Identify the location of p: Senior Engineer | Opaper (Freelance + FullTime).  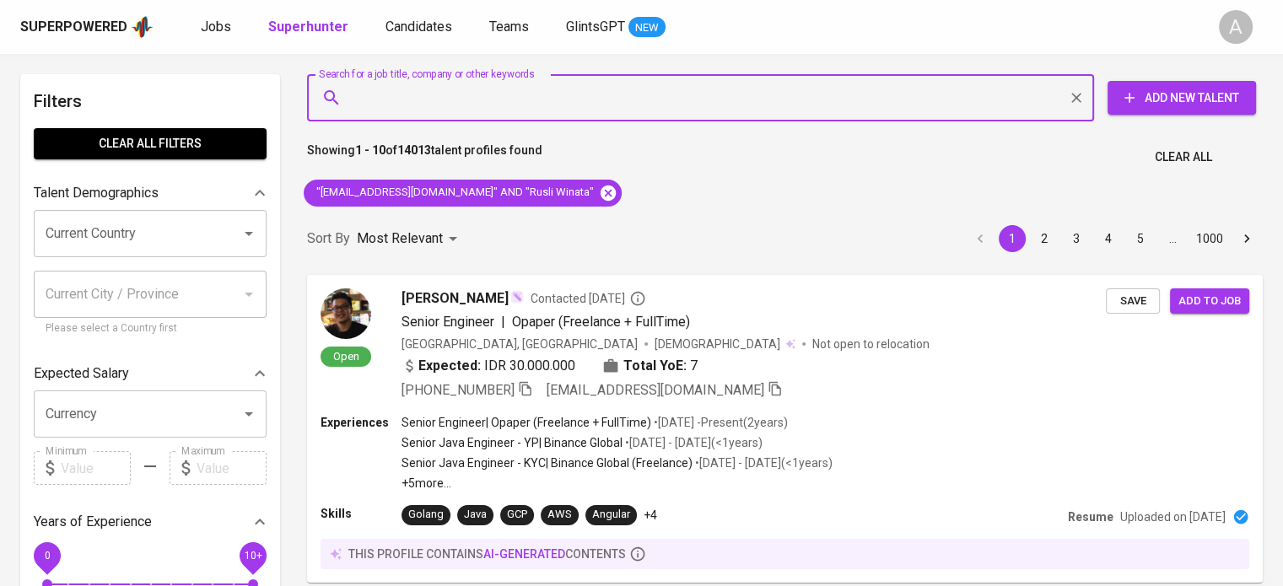
(526, 423).